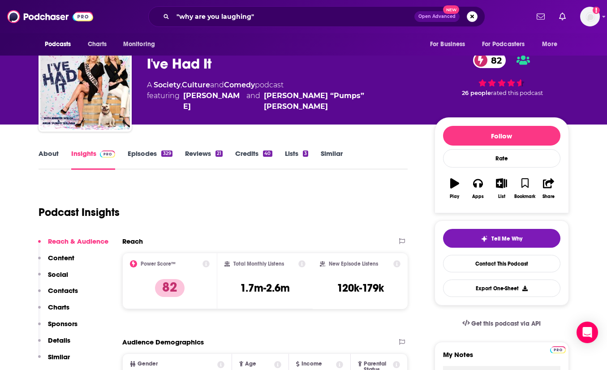  What do you see at coordinates (253, 101) in the screenshot?
I see `span: and` at bounding box center [253, 101].